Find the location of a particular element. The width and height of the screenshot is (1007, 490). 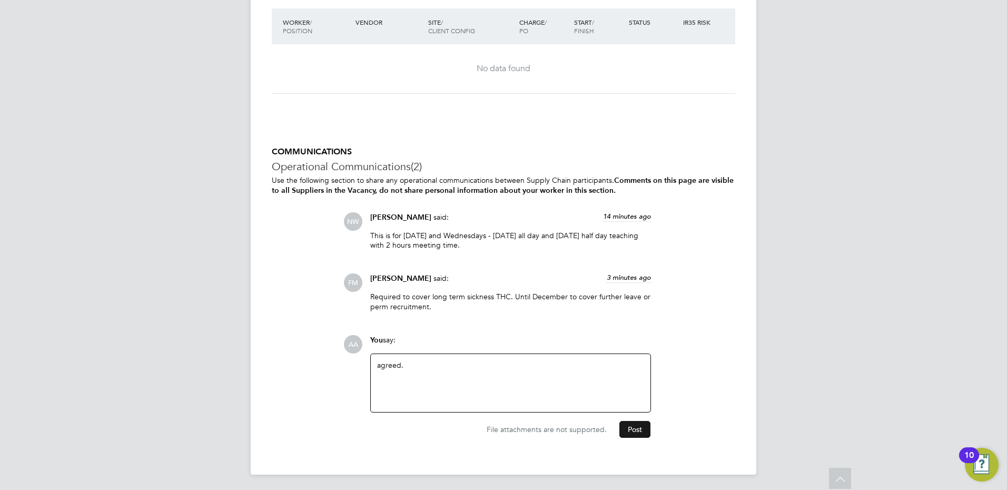

span: (2) is located at coordinates (416, 166).